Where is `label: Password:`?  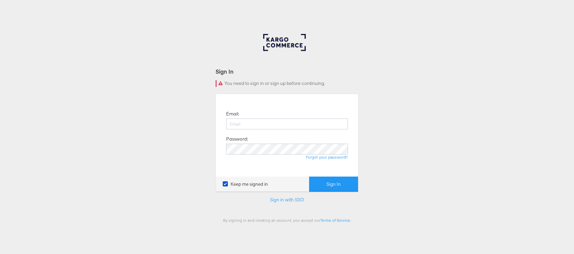
label: Password: is located at coordinates (237, 139).